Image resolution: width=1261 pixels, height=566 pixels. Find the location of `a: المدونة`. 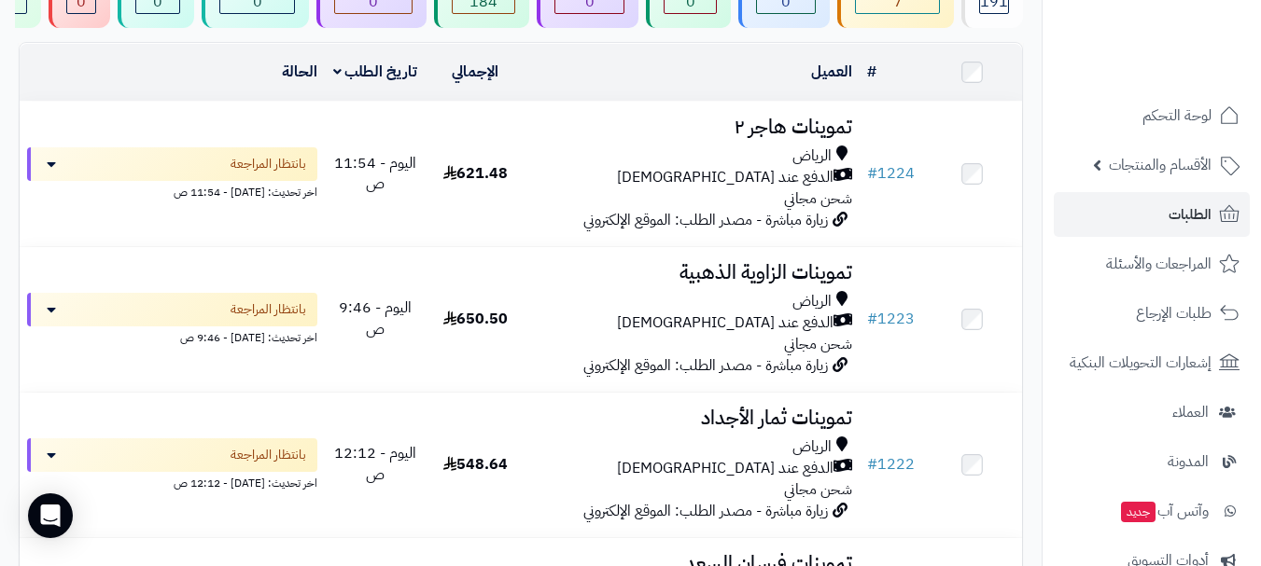

a: المدونة is located at coordinates (1151, 462).